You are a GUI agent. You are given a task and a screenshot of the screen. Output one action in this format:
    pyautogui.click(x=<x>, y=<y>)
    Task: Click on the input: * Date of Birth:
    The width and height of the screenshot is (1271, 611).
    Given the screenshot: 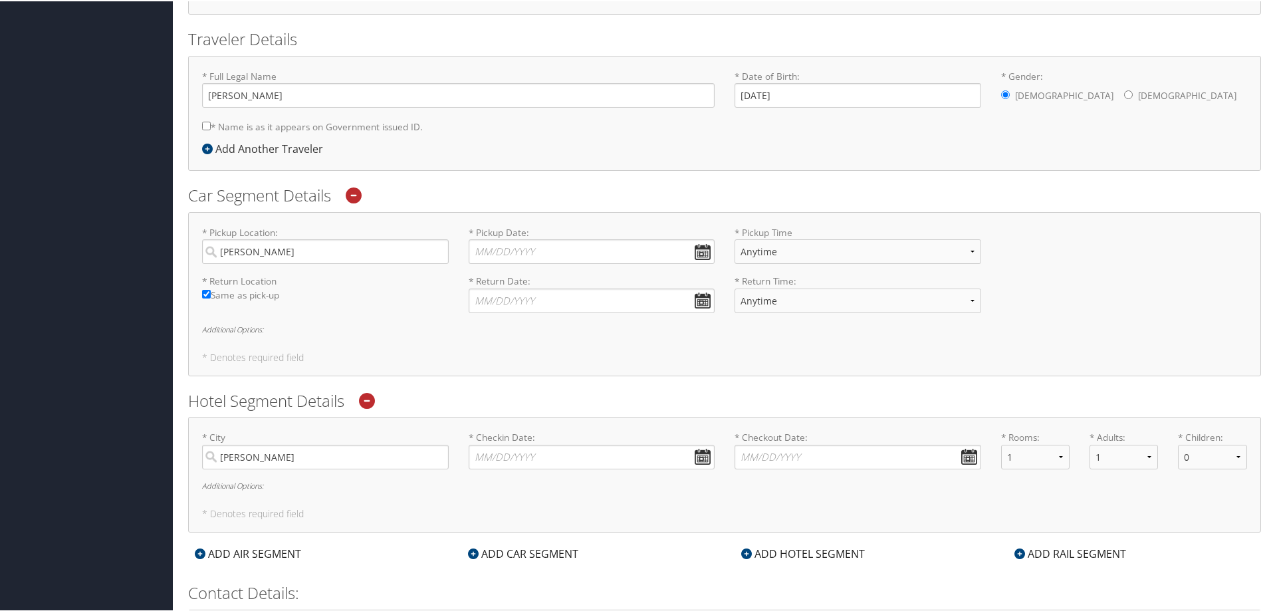 What is the action you would take?
    pyautogui.click(x=858, y=94)
    